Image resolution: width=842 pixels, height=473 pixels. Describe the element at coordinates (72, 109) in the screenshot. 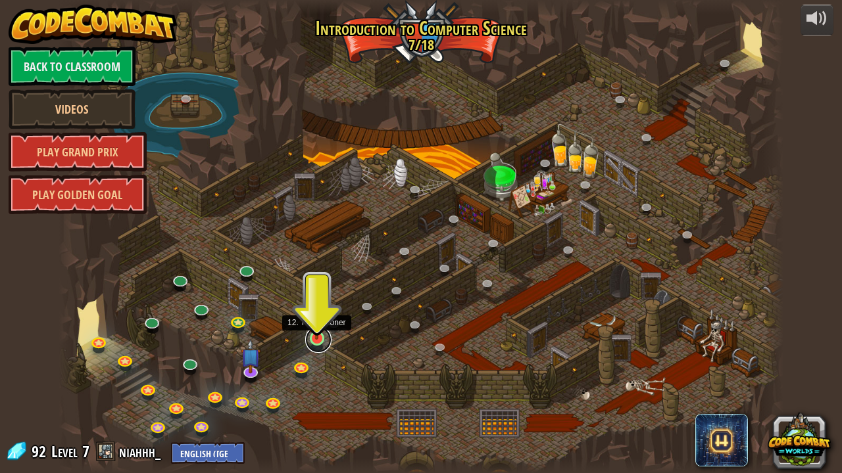

I see `a: Videos` at that location.